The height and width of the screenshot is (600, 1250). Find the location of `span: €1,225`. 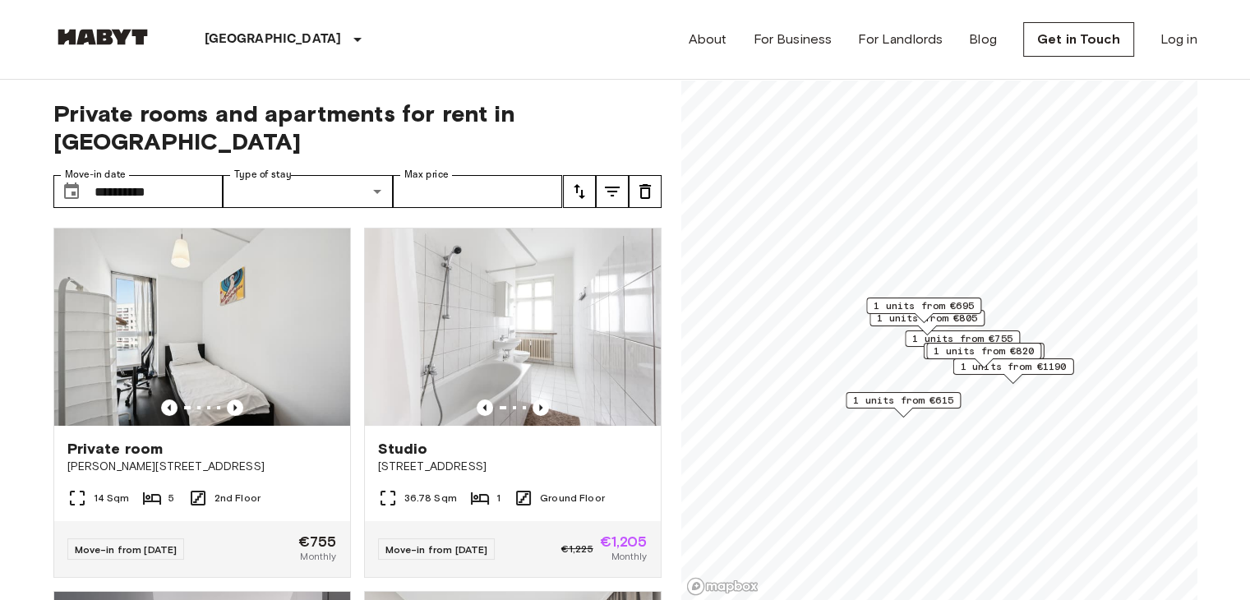

span: €1,225 is located at coordinates (577, 549).